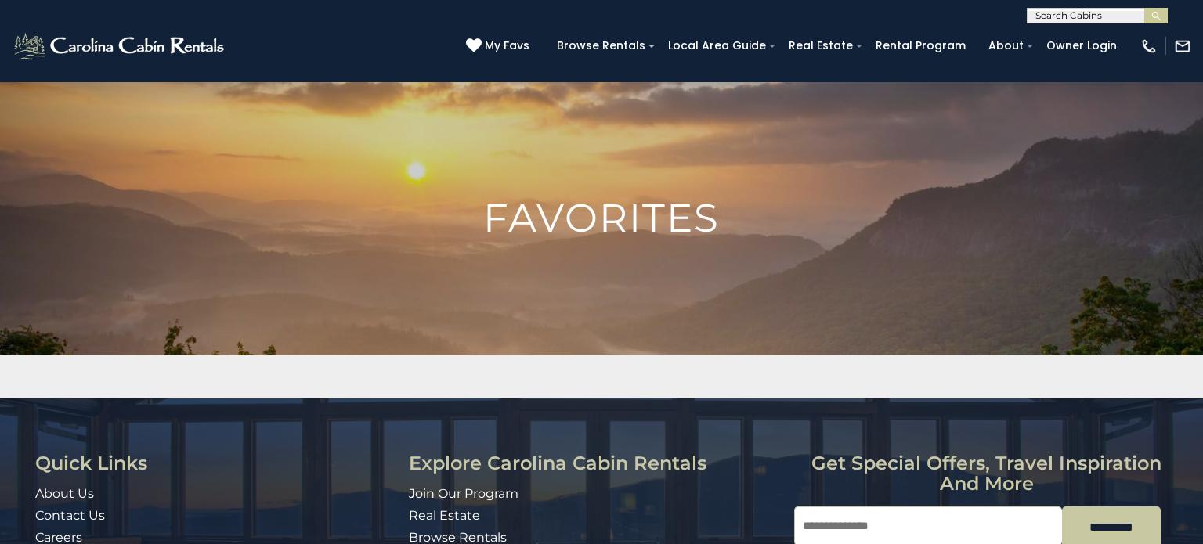 This screenshot has height=544, width=1203. What do you see at coordinates (595, 464) in the screenshot?
I see `h3: Explore Carolina Cabin Rentals` at bounding box center [595, 464].